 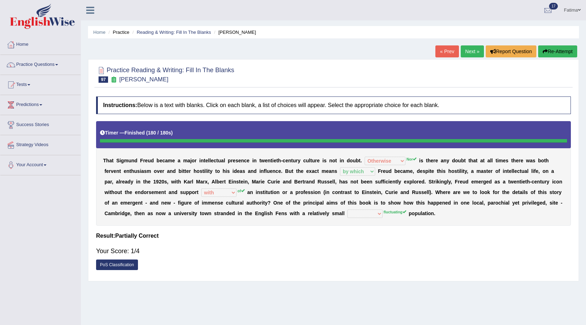 I want to click on b: B, so click(x=287, y=171).